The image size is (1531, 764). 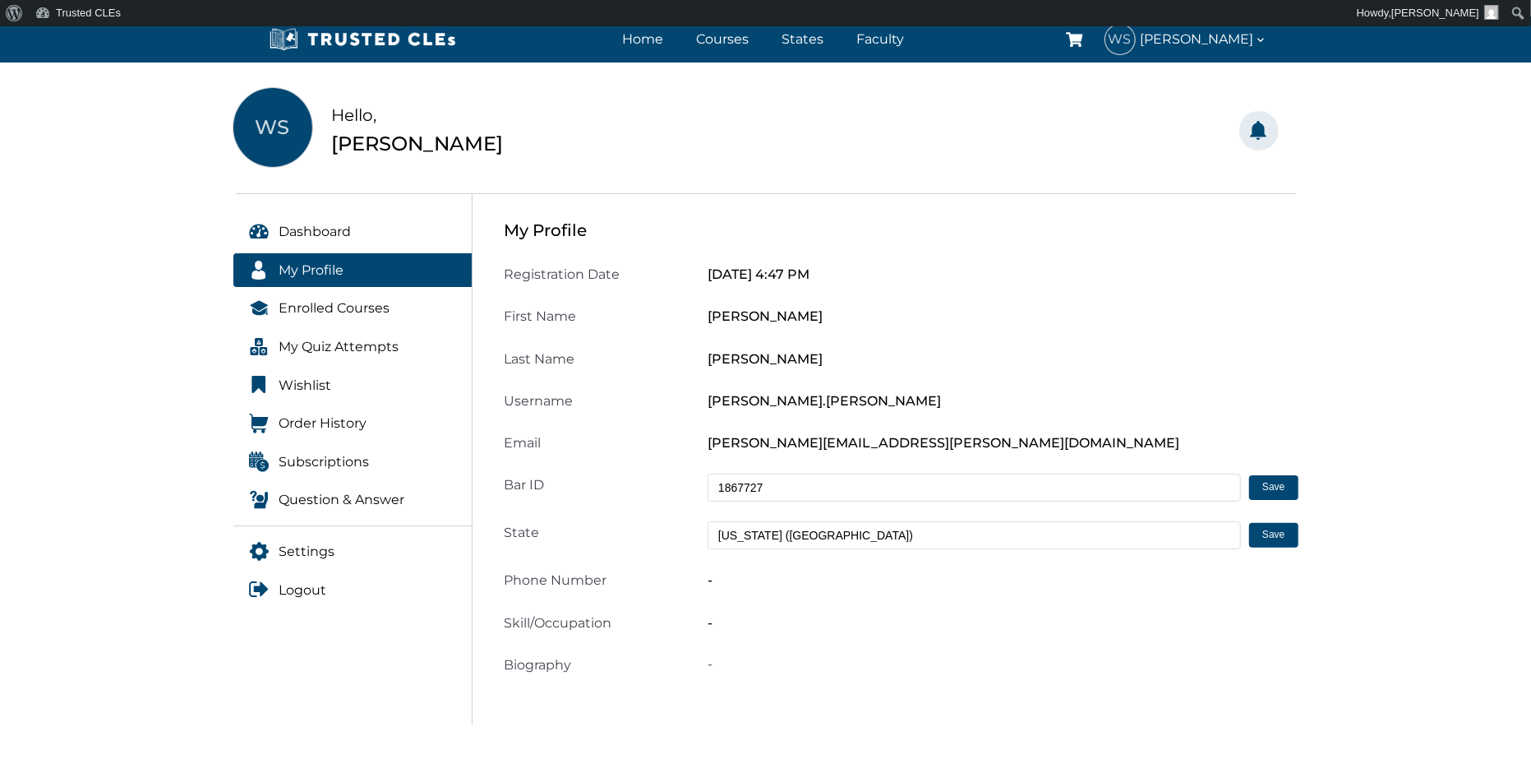 I want to click on span: State, so click(x=522, y=532).